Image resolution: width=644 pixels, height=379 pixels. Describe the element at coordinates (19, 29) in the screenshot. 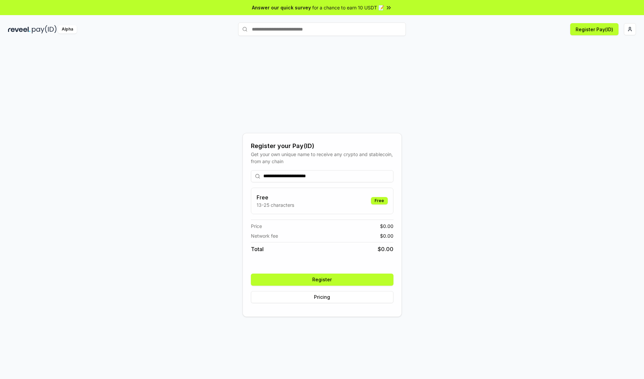

I see `img: reveel_dark` at that location.